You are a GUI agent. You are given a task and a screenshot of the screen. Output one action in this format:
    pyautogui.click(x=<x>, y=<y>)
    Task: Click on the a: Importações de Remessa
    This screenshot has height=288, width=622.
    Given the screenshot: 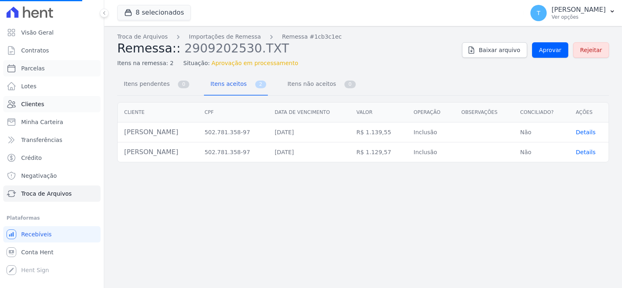 What is the action you would take?
    pyautogui.click(x=225, y=37)
    